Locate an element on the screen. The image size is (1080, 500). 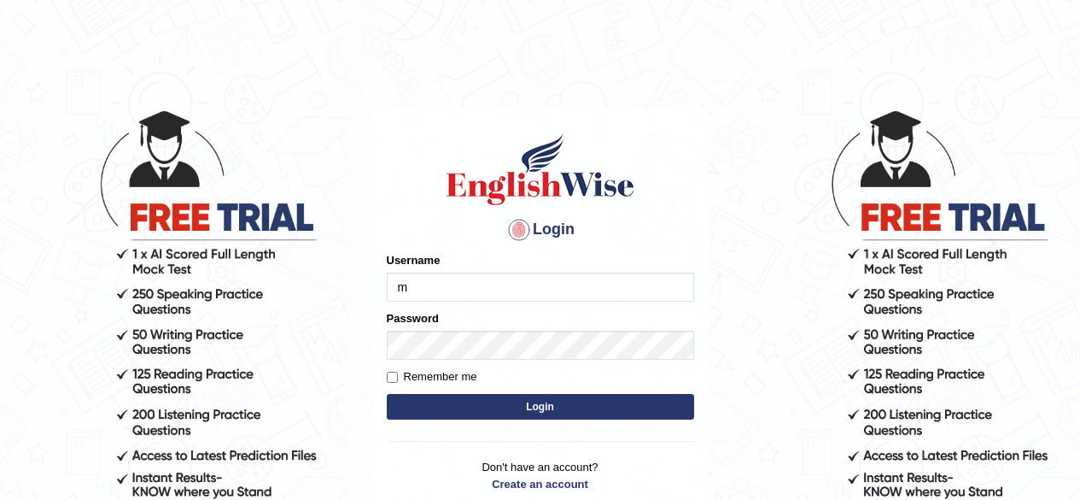
a: Create an account is located at coordinates (541, 483).